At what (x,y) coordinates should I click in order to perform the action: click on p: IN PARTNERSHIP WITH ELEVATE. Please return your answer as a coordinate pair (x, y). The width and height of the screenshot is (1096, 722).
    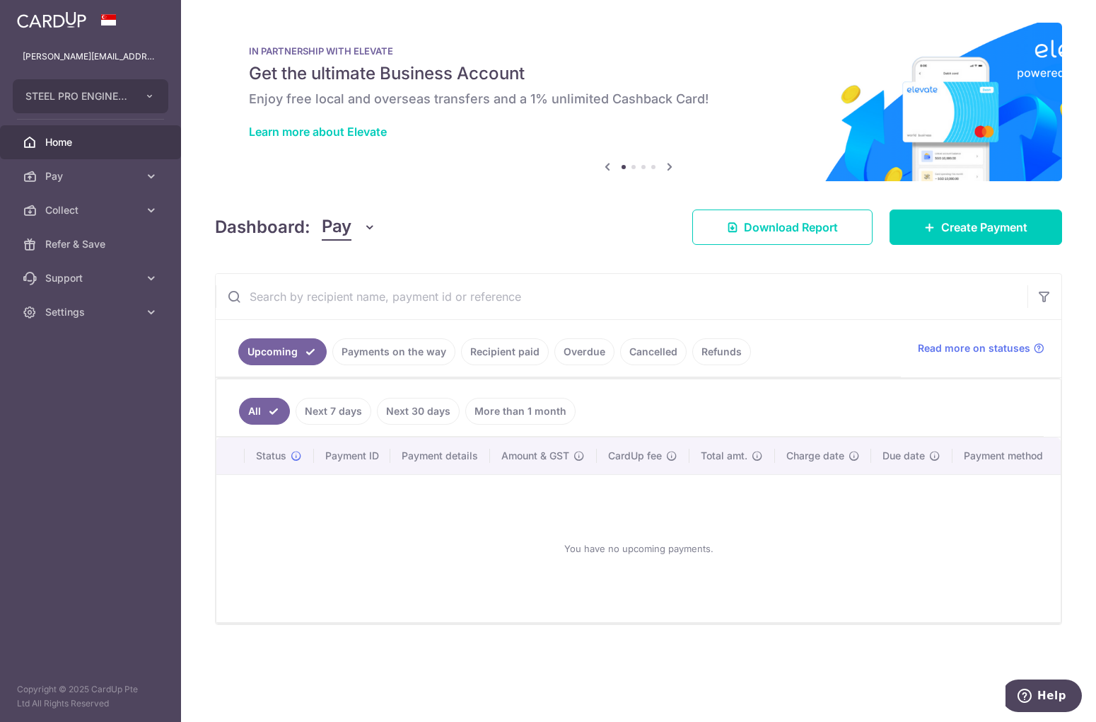
    Looking at the image, I should click on (639, 51).